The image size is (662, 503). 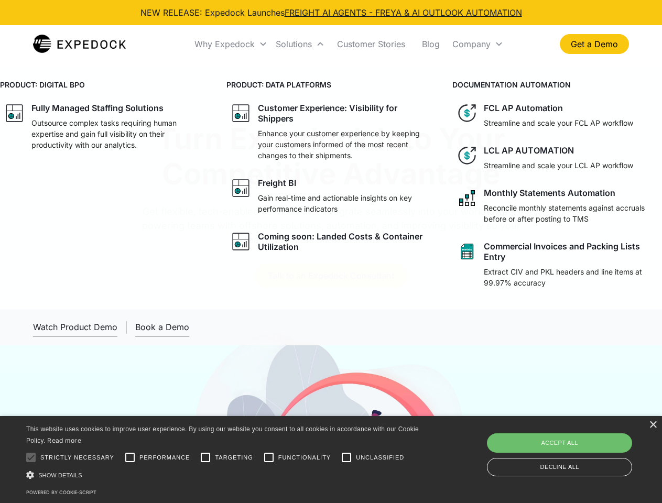 What do you see at coordinates (571, 213) in the screenshot?
I see `p: Reconcile monthly statements against accruals before or after posting to TMS` at bounding box center [571, 213].